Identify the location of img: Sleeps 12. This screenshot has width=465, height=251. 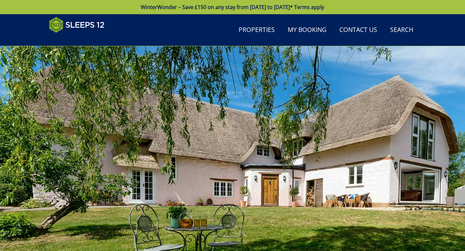
(77, 25).